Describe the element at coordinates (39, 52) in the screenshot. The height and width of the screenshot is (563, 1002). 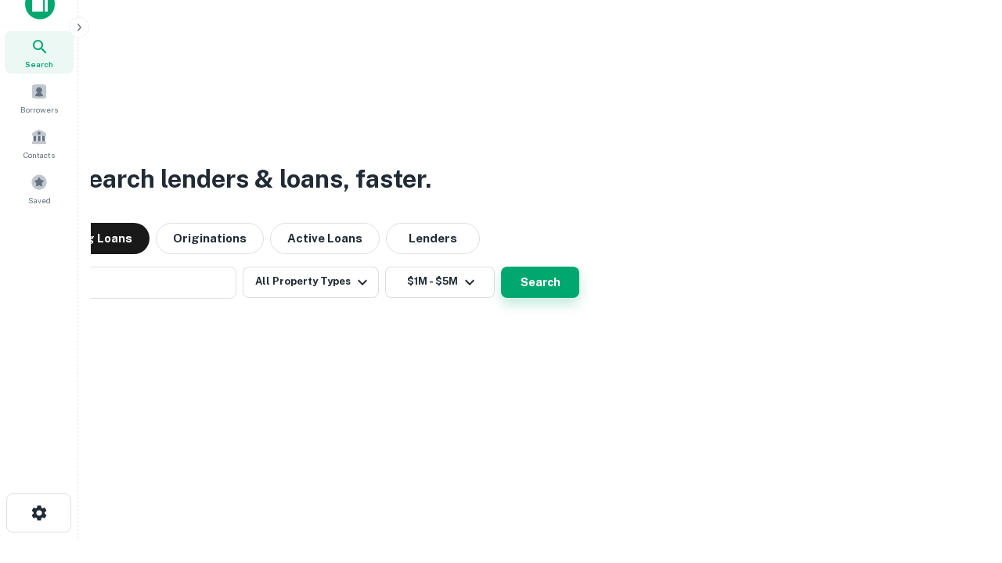
I see `a: Search` at that location.